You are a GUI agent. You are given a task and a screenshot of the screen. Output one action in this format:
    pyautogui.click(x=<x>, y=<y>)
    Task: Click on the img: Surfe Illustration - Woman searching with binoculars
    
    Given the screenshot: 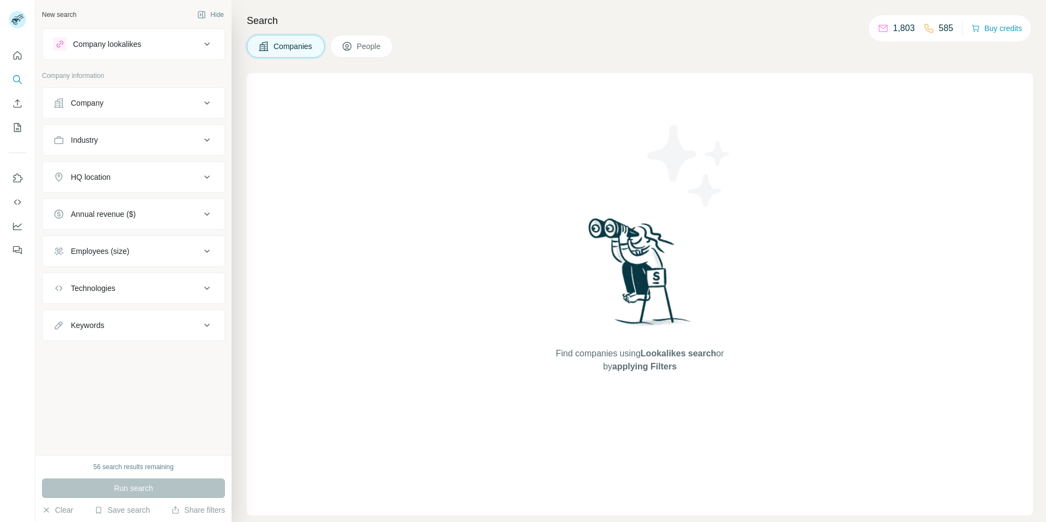 What is the action you would take?
    pyautogui.click(x=640, y=276)
    